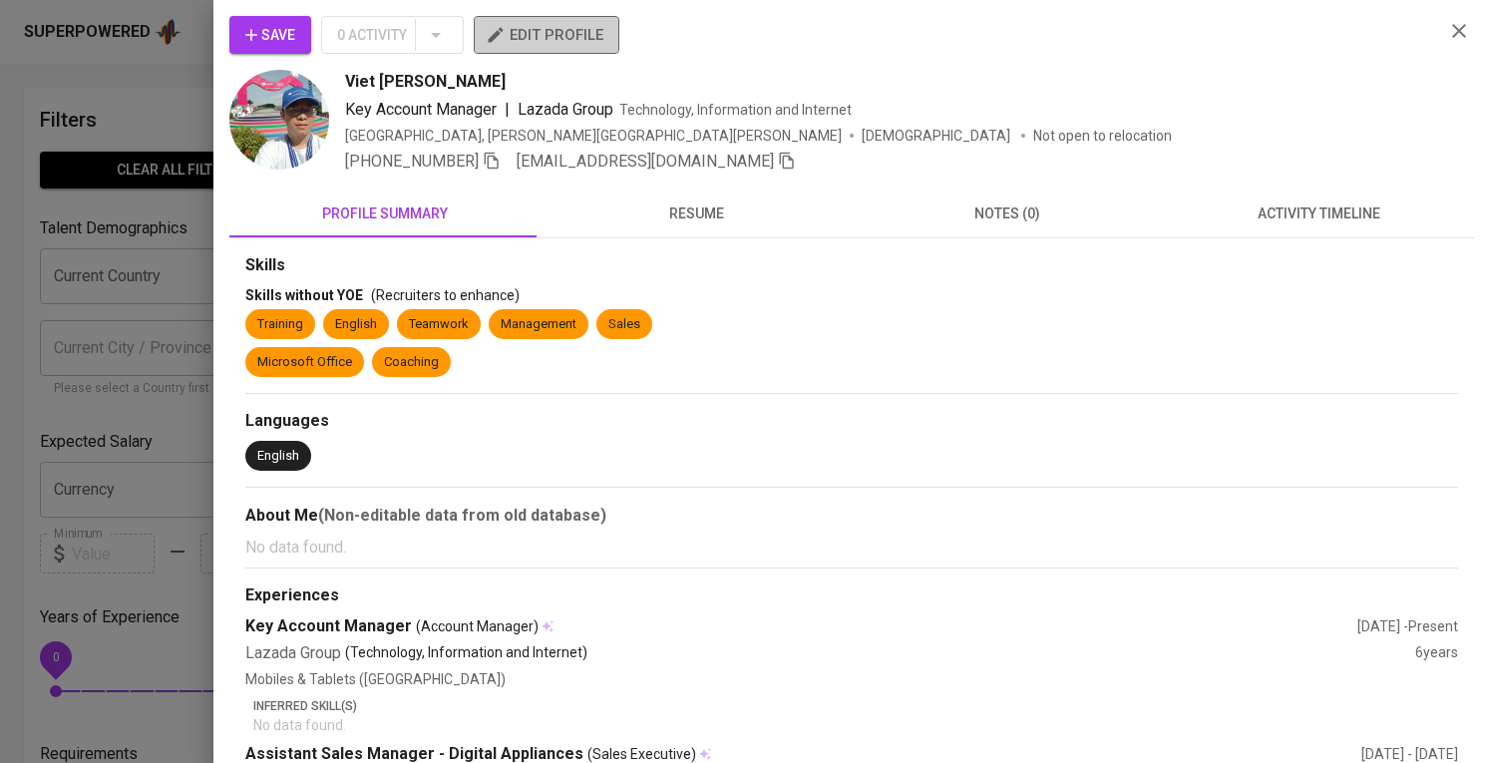  Describe the element at coordinates (856, 706) in the screenshot. I see `p: Inferred Skill(s)` at that location.